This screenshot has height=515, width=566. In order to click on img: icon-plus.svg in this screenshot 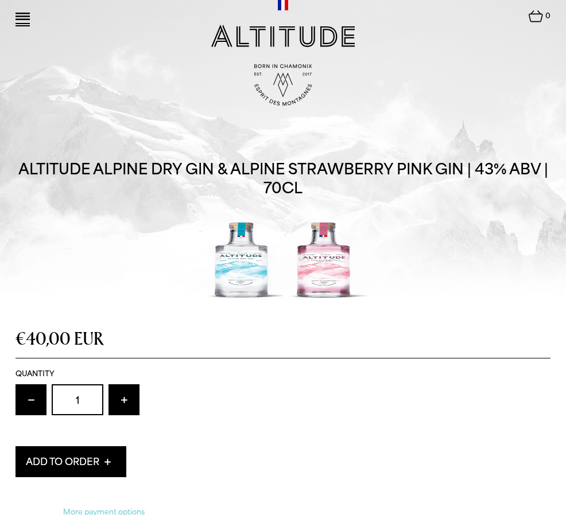, I will do `click(107, 462)`.